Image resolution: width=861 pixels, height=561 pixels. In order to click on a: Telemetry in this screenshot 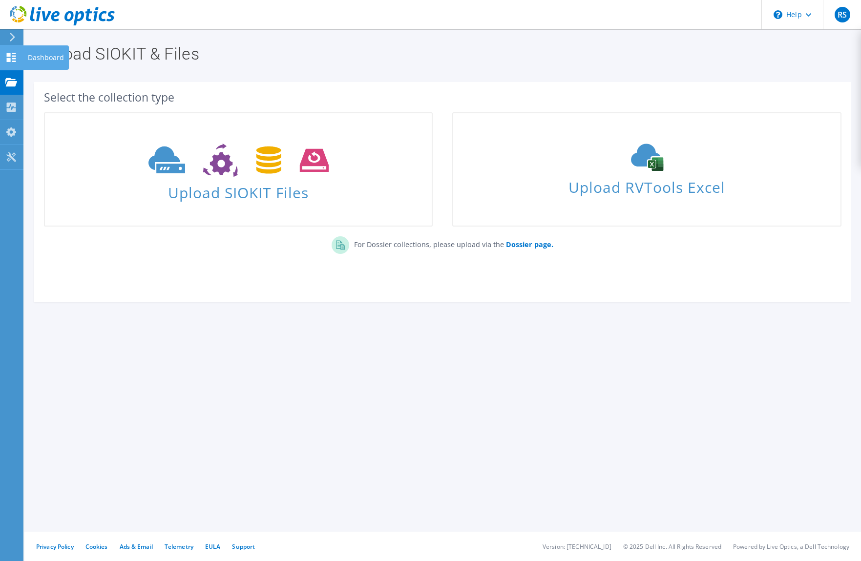, I will do `click(179, 547)`.